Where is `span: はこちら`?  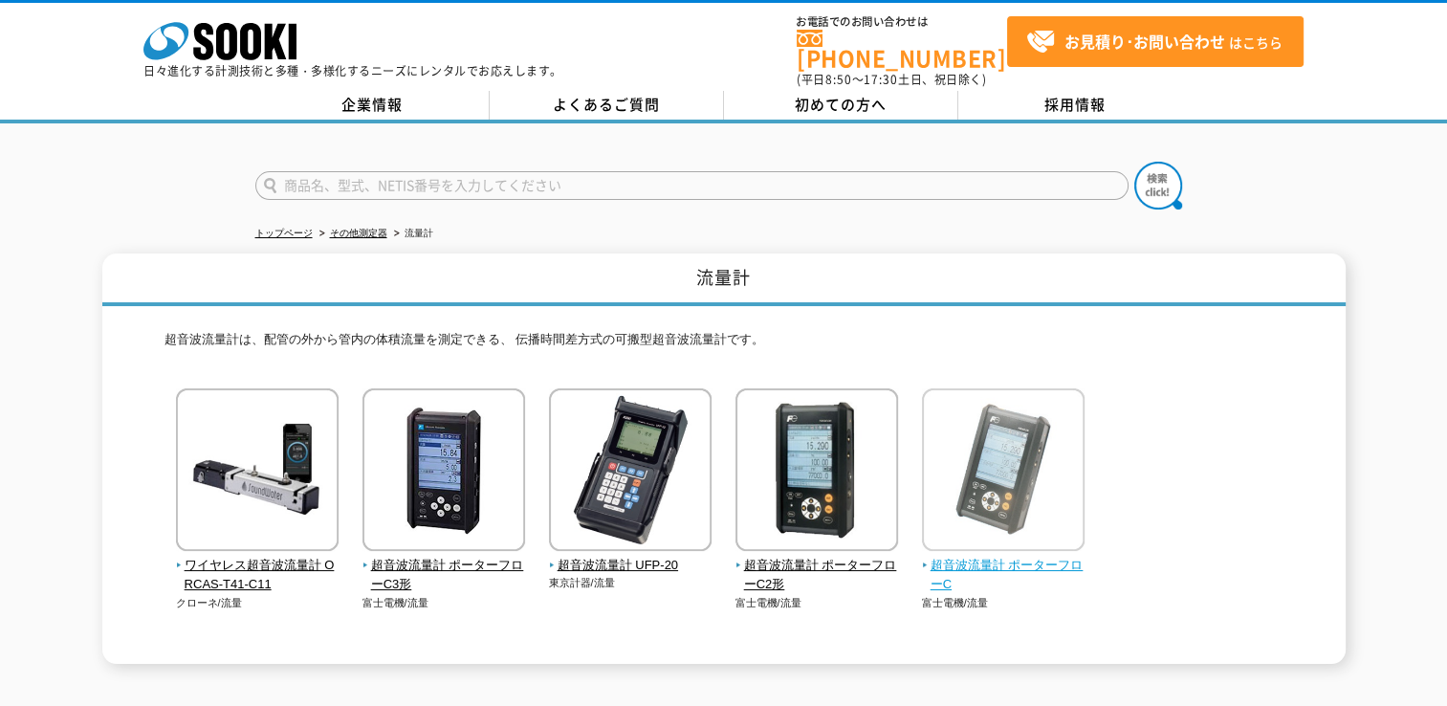
span: はこちら is located at coordinates (1155, 42).